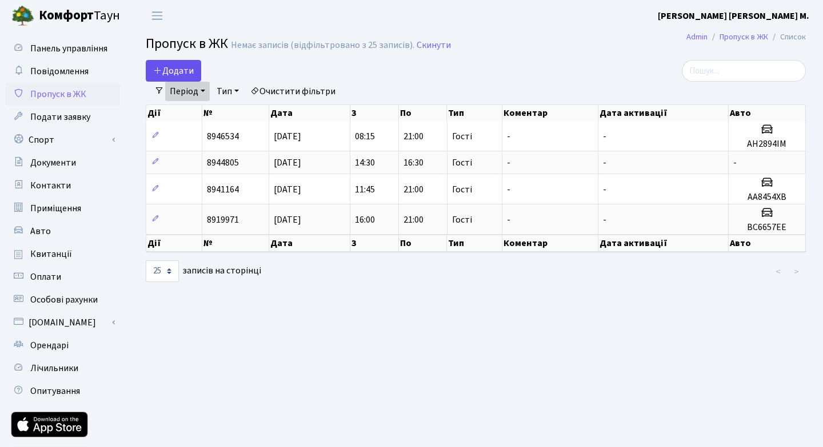  Describe the element at coordinates (66, 15) in the screenshot. I see `b: Комфорт` at that location.